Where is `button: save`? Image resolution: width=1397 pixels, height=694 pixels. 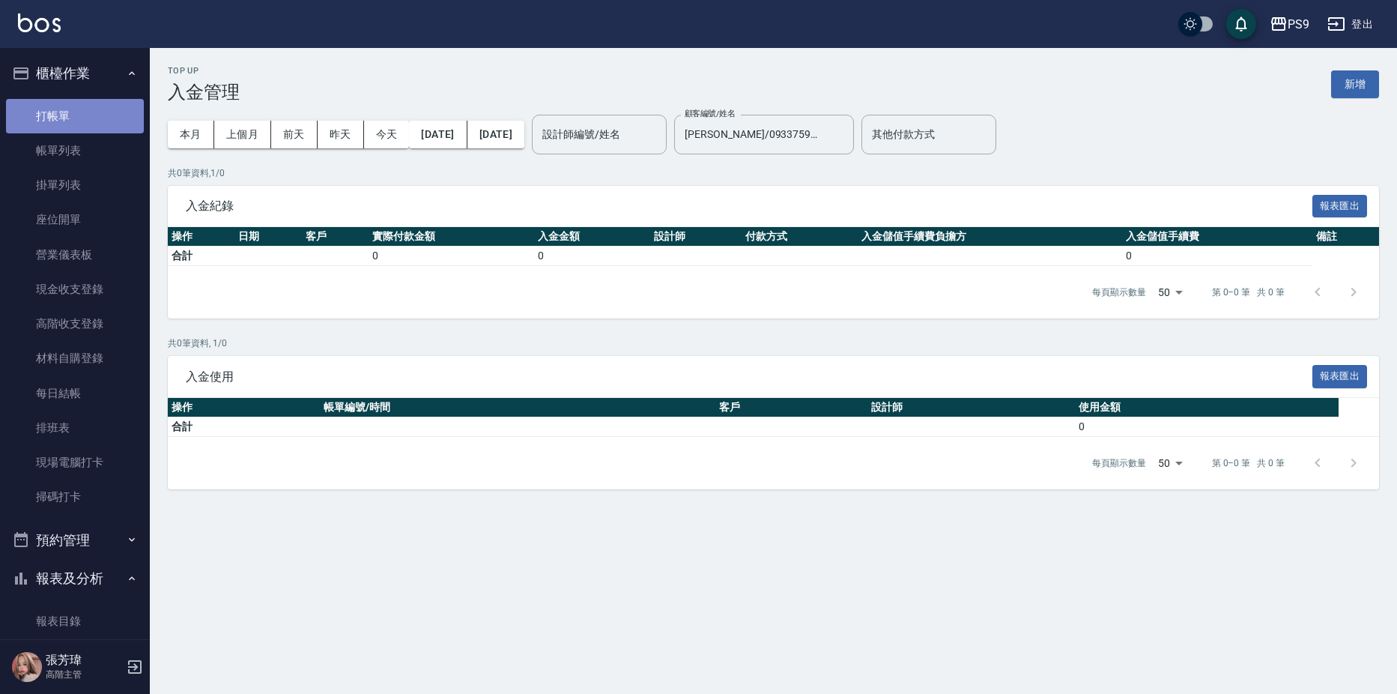
button: save is located at coordinates (1241, 24).